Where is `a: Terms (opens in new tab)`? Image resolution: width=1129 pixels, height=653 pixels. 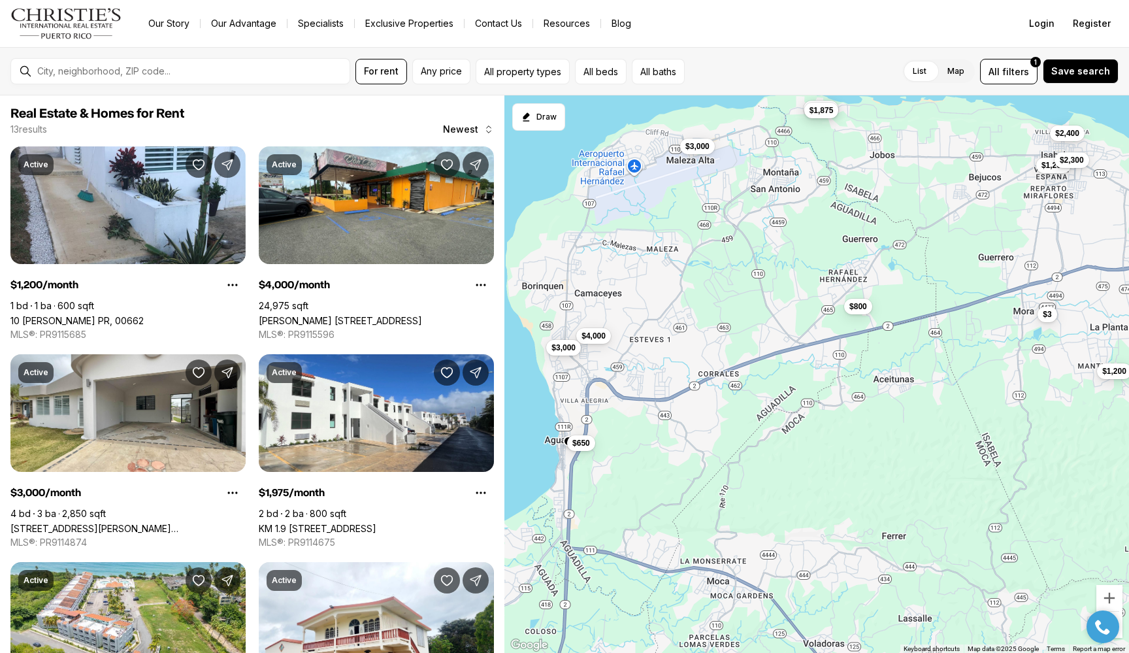
a: Terms (opens in new tab) is located at coordinates (1056, 648).